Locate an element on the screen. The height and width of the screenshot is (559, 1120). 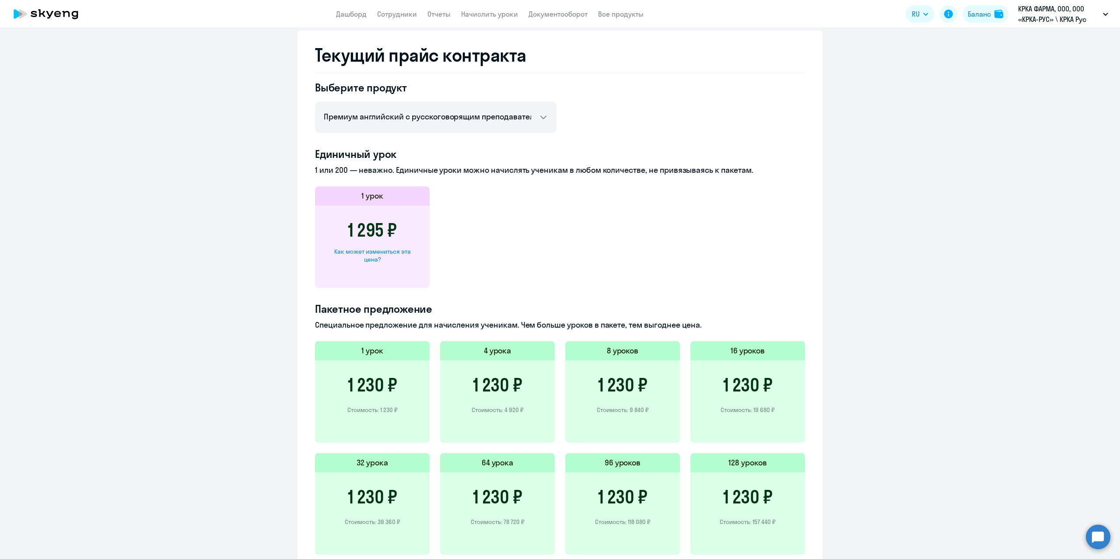
p: Стоимость: 157 440 ₽ is located at coordinates (748, 522).